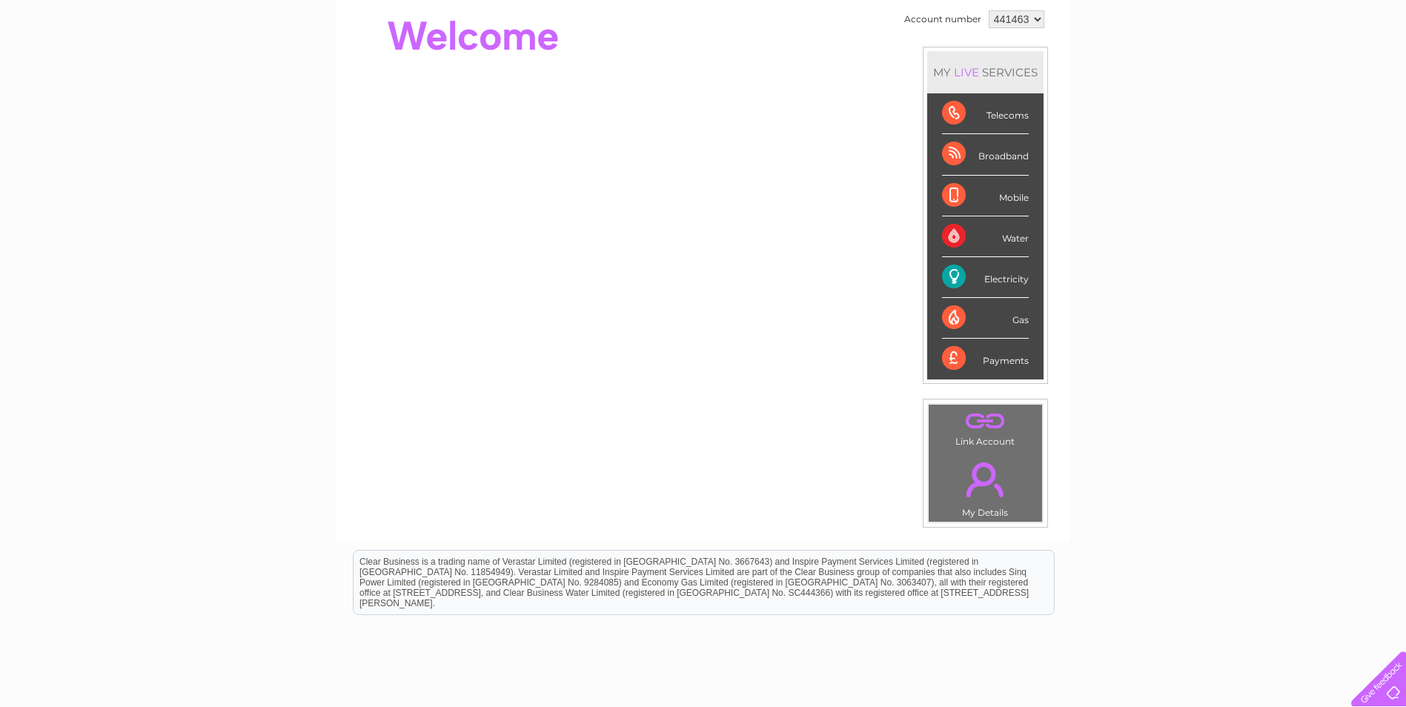 Image resolution: width=1406 pixels, height=707 pixels. I want to click on td: My Details, so click(985, 486).